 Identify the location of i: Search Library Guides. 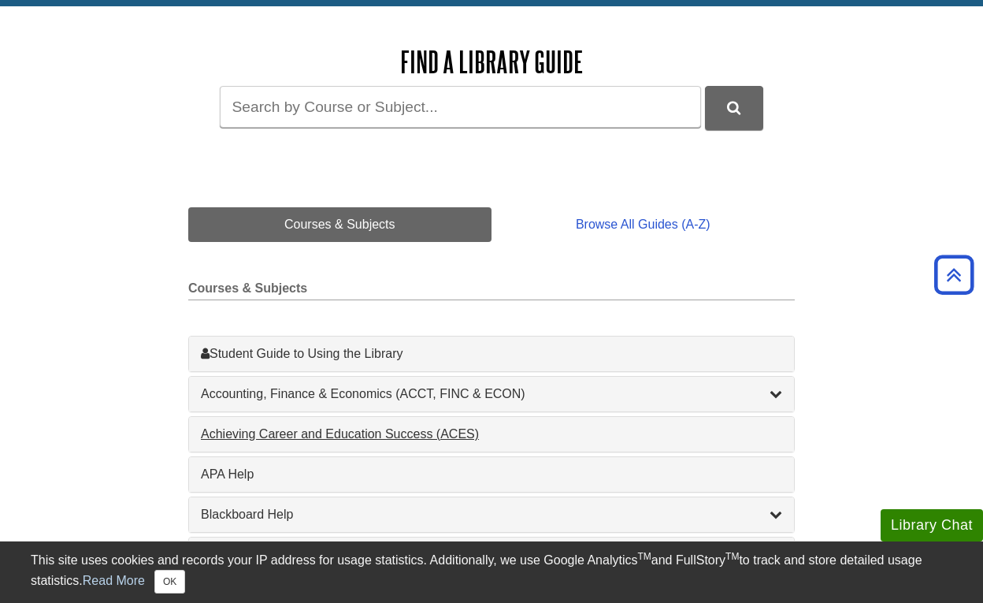
(734, 108).